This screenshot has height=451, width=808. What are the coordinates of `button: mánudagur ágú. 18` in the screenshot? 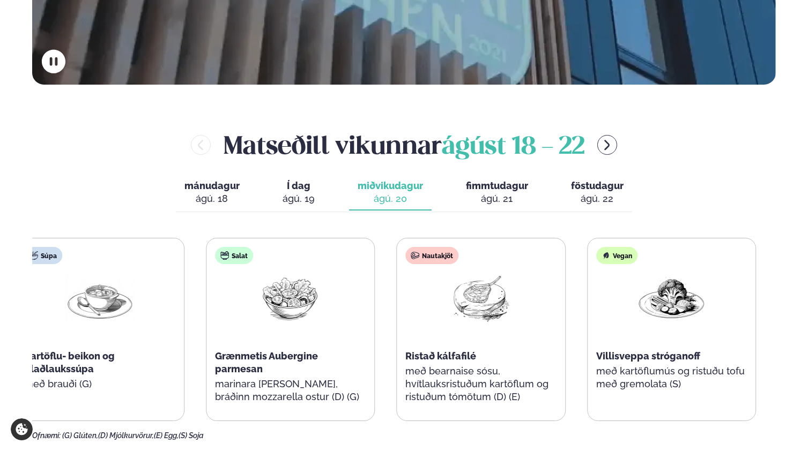 It's located at (212, 193).